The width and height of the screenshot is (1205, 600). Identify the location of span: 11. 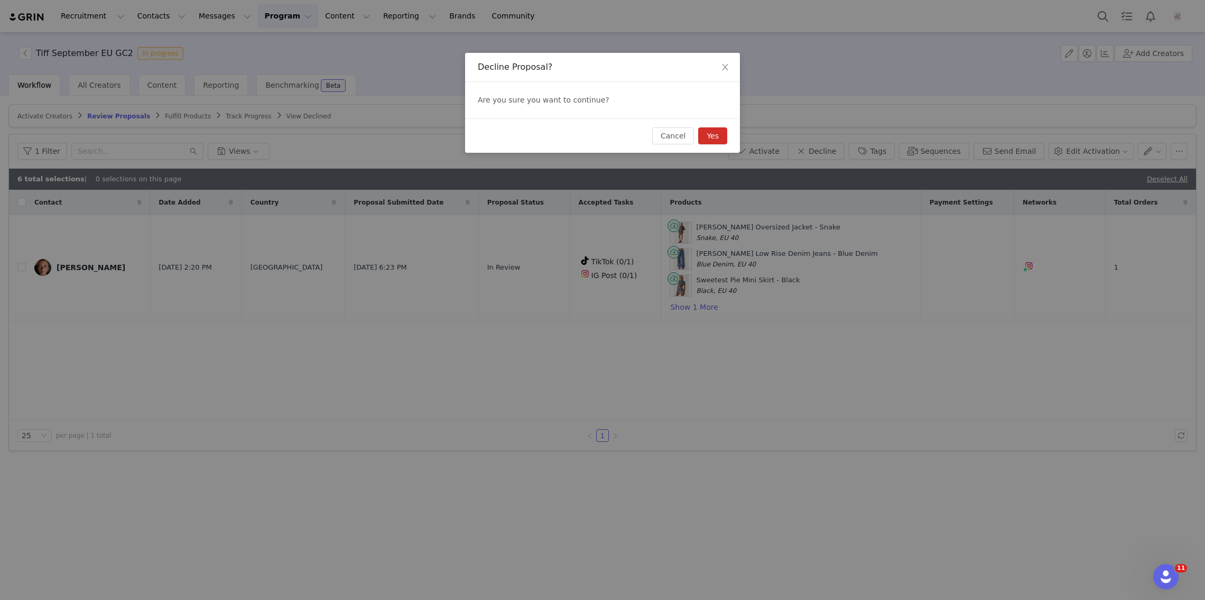
(1180, 568).